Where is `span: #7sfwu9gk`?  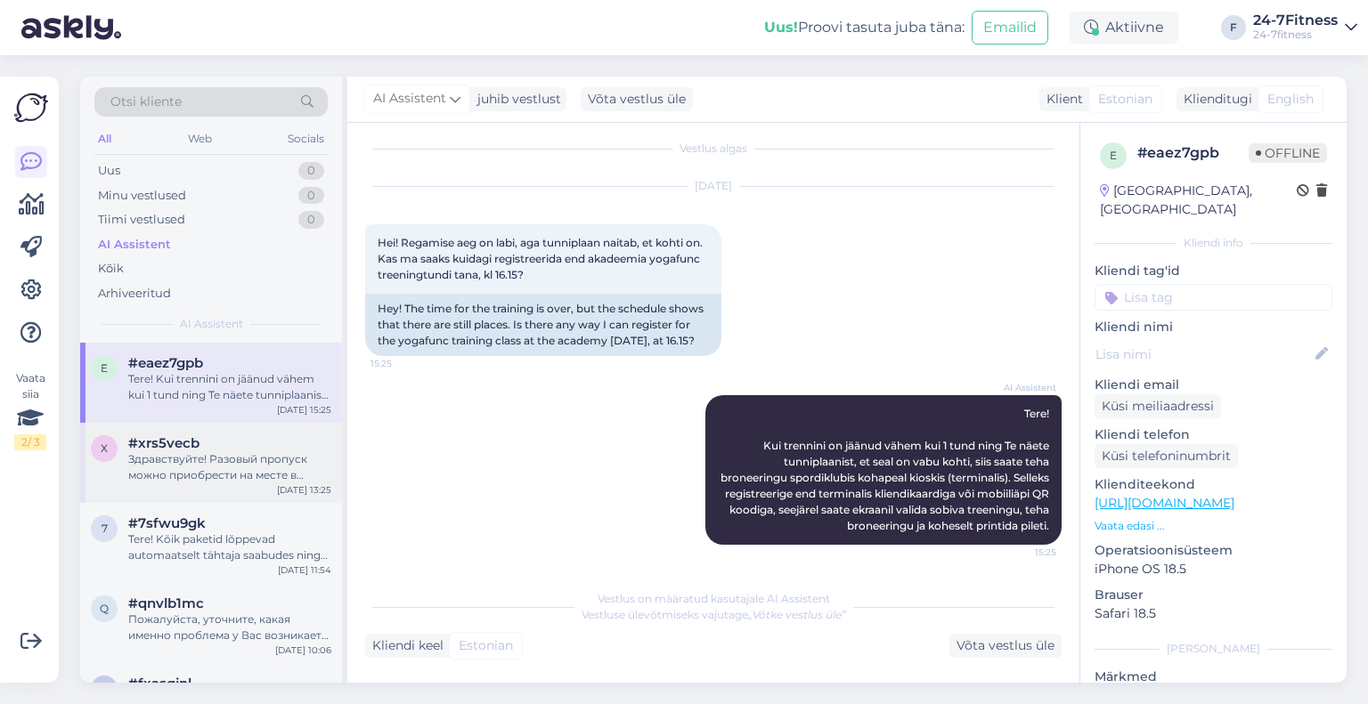 span: #7sfwu9gk is located at coordinates (167, 524).